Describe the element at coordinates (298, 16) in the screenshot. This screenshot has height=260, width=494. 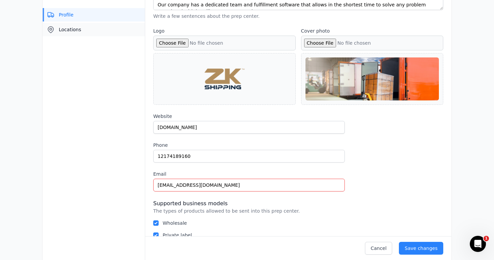
I see `p: Write a few sentences about the prep center.` at that location.